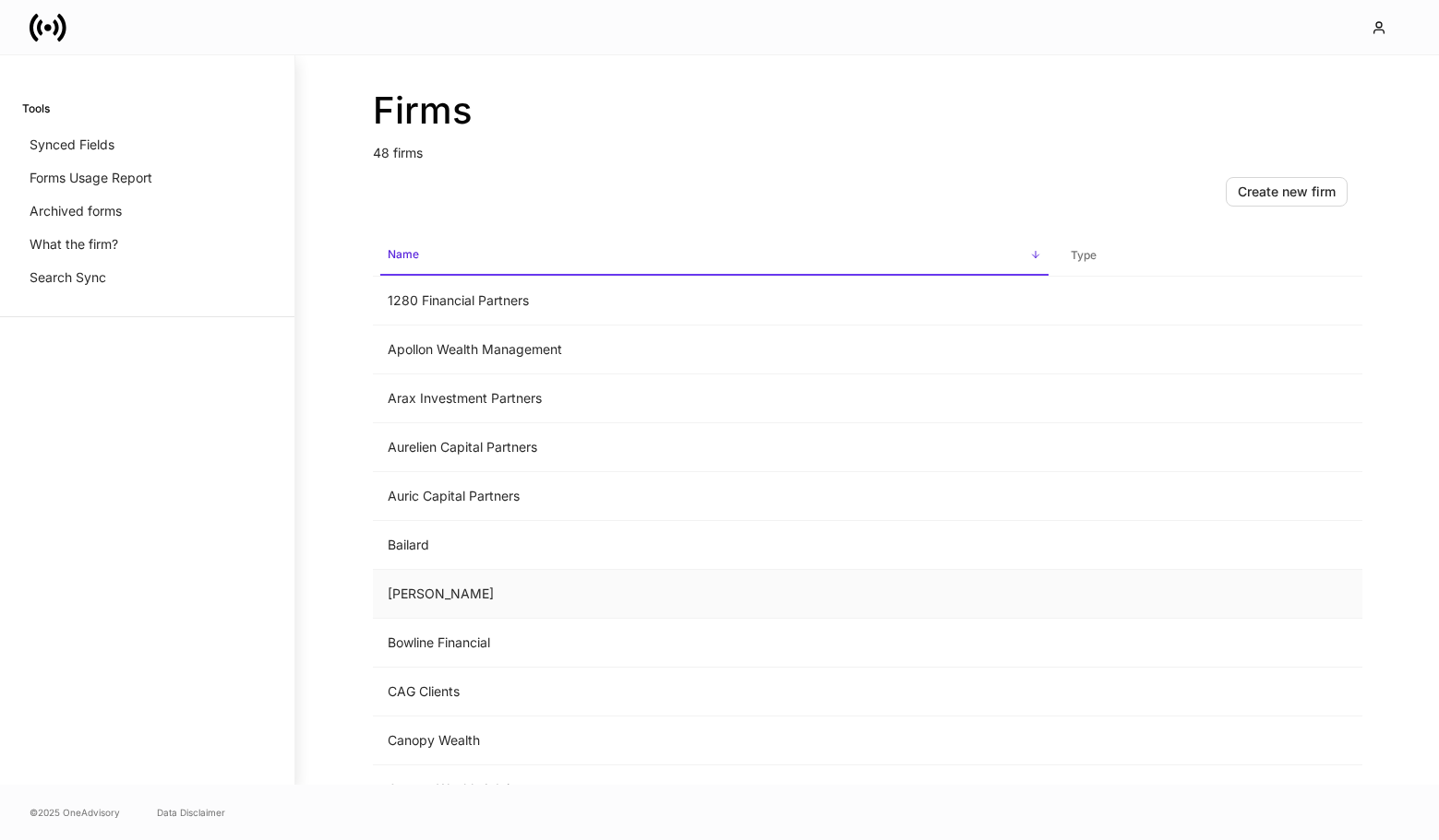 Image resolution: width=1439 pixels, height=840 pixels. Describe the element at coordinates (1286, 191) in the screenshot. I see `div: Create new firm` at that location.